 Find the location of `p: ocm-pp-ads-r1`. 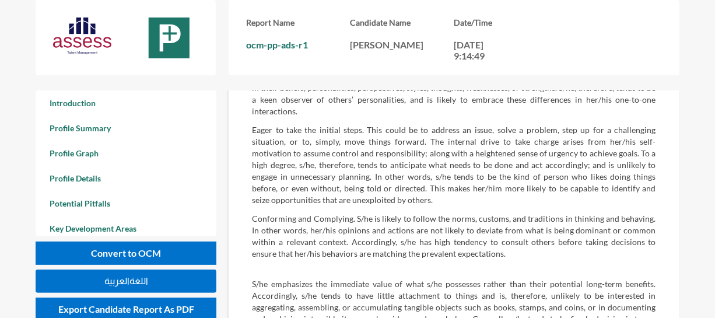

p: ocm-pp-ads-r1 is located at coordinates (298, 44).